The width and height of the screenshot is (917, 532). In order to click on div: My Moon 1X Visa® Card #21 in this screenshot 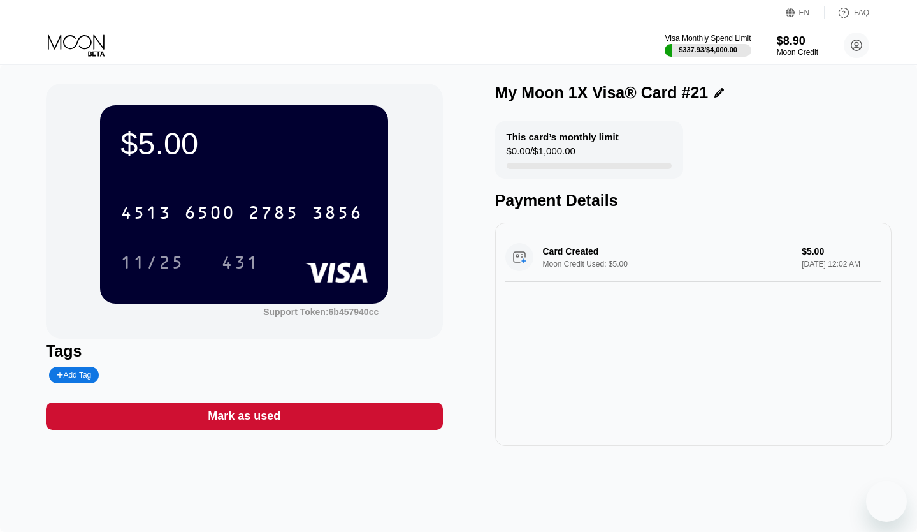, I will do `click(602, 92)`.